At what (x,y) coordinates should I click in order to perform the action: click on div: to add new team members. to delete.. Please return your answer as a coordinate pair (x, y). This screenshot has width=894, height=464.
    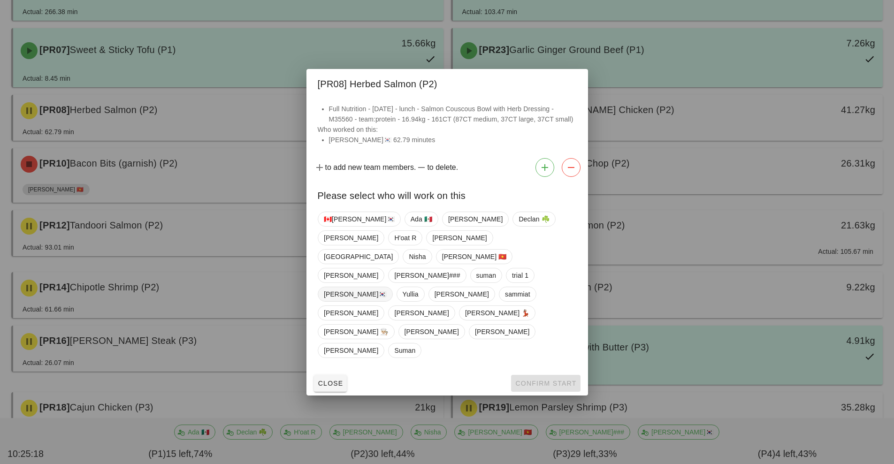
    Looking at the image, I should click on (447, 168).